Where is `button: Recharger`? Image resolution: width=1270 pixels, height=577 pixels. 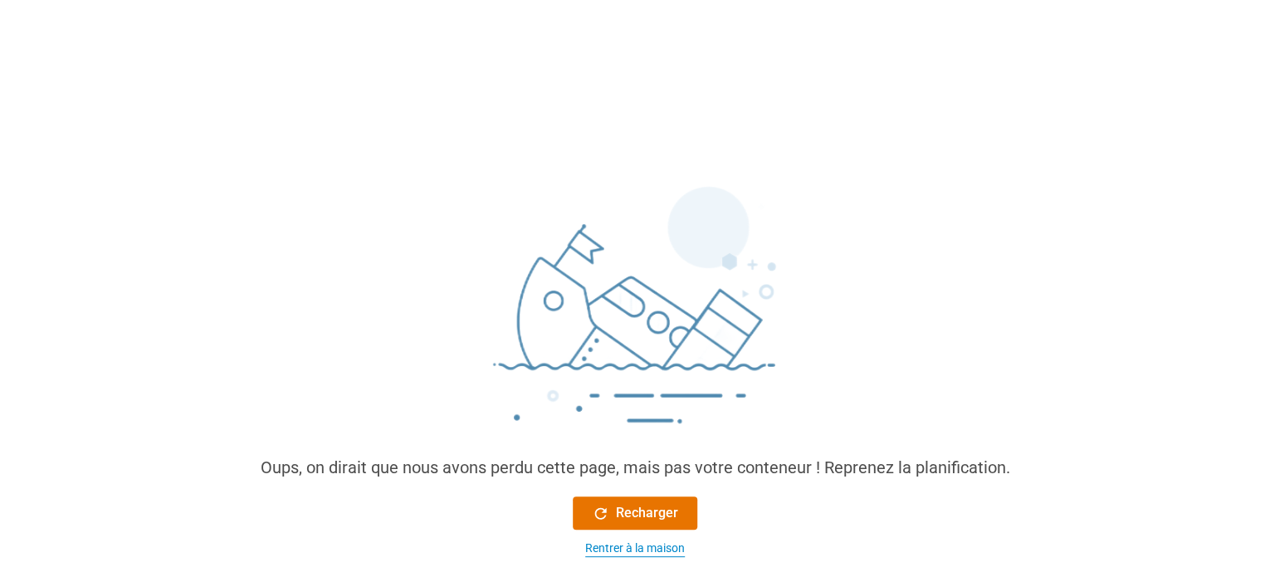
button: Recharger is located at coordinates (635, 513).